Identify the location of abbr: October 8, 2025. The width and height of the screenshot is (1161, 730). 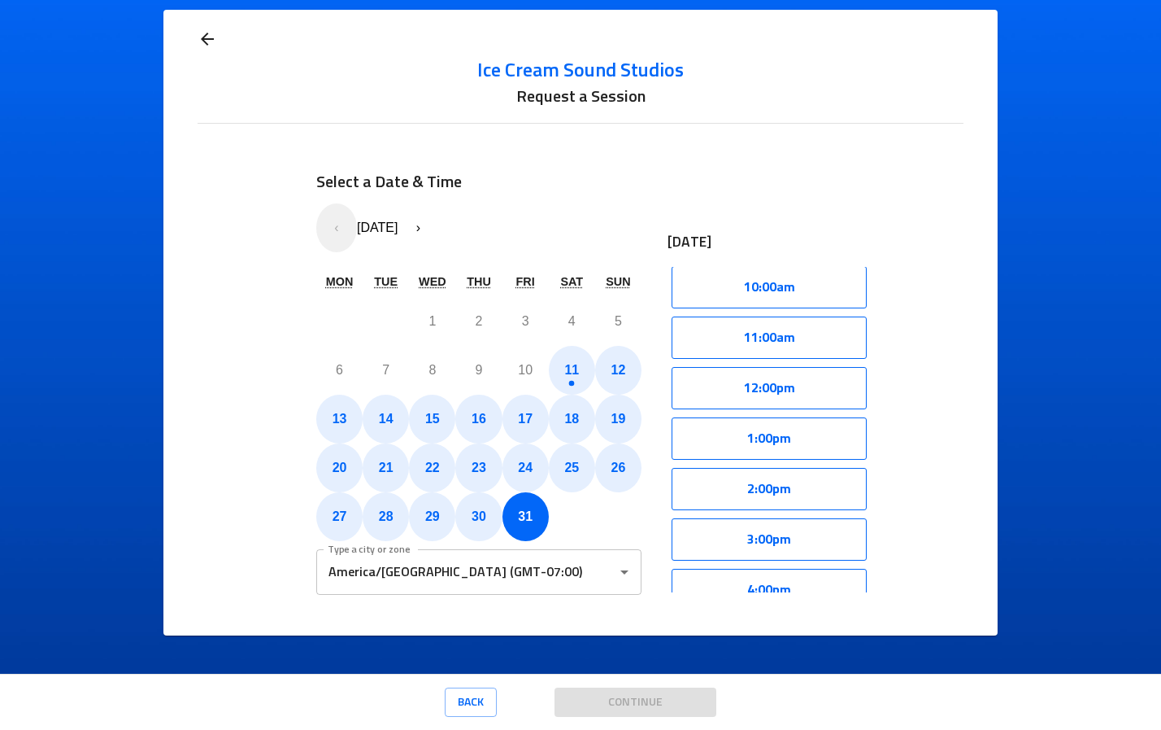
(432, 369).